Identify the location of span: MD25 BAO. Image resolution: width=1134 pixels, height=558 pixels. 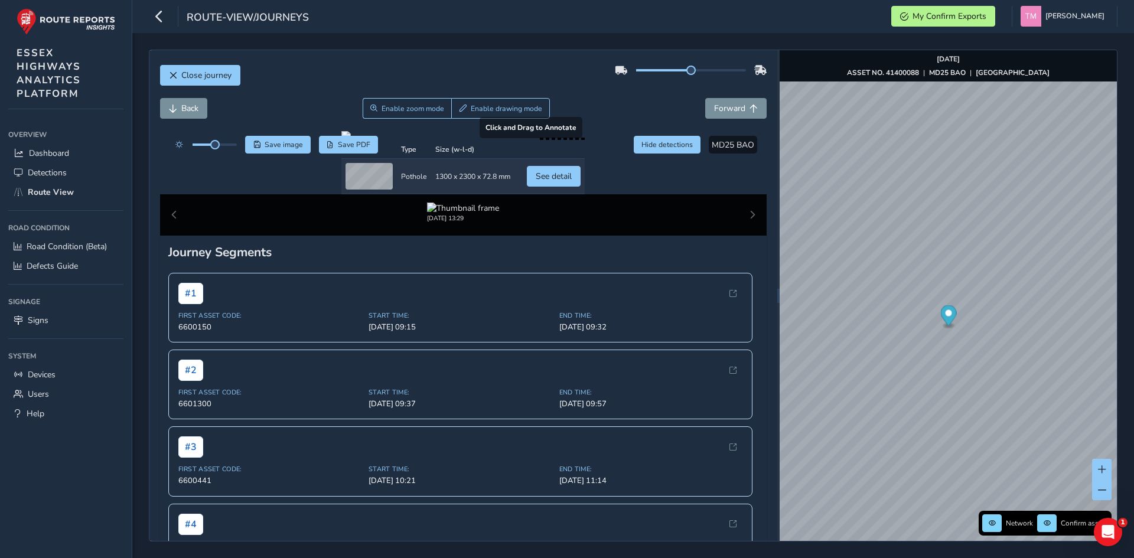
(733, 145).